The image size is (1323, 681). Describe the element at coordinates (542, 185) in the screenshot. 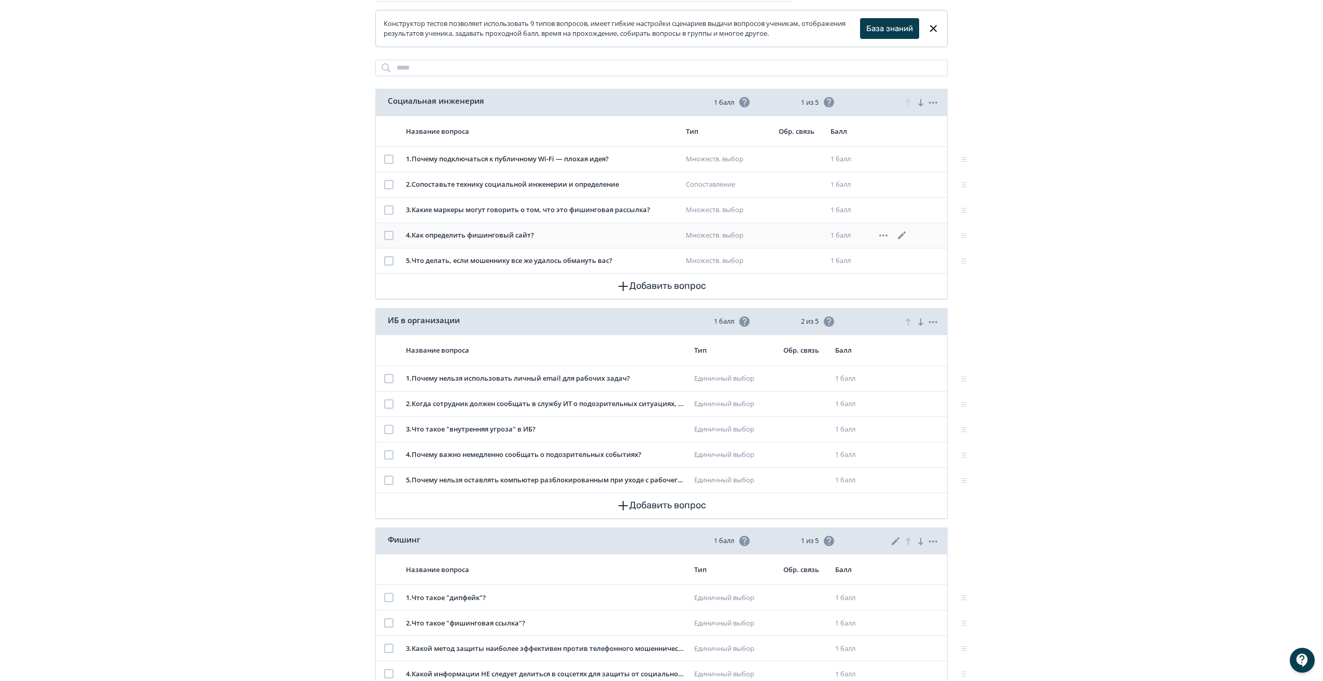

I see `div: 2 . Сопоставьте технику социальной инженерии и определение` at that location.